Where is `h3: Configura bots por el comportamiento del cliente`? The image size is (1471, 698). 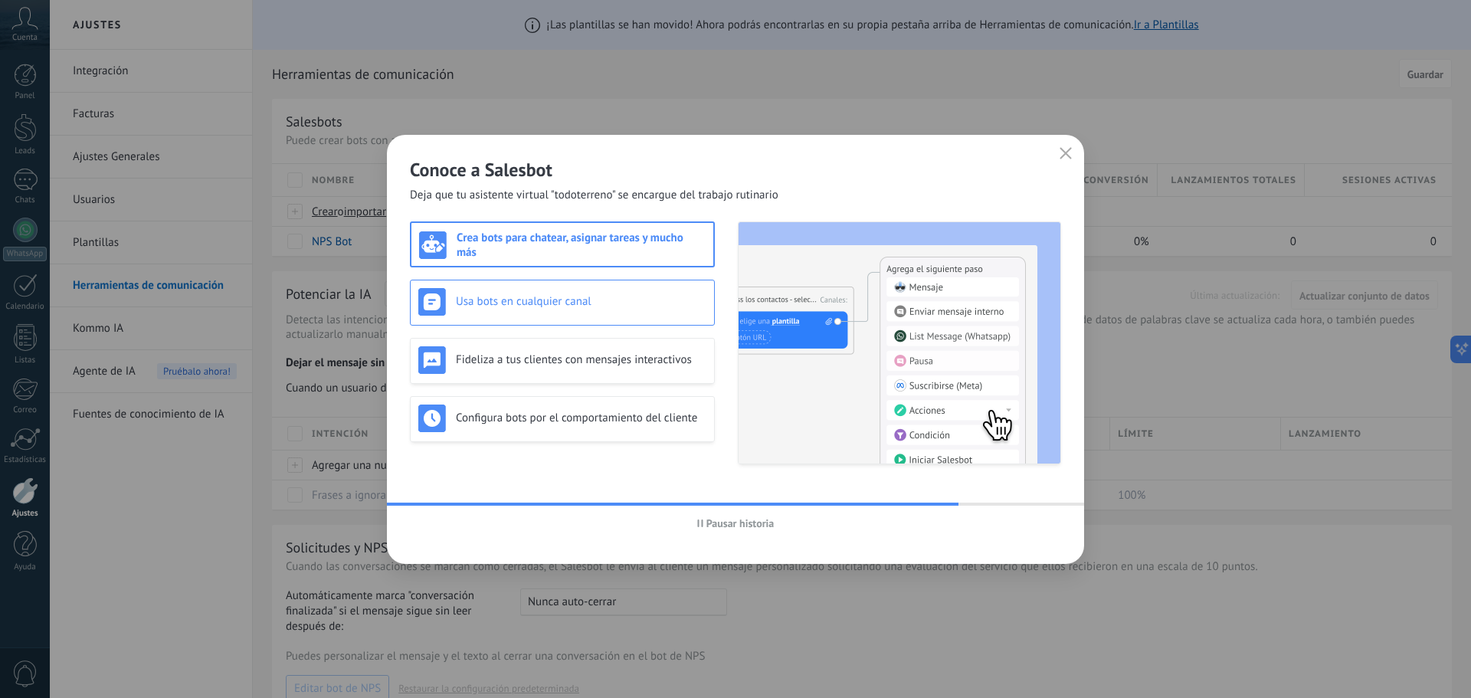
h3: Configura bots por el comportamiento del cliente is located at coordinates (581, 418).